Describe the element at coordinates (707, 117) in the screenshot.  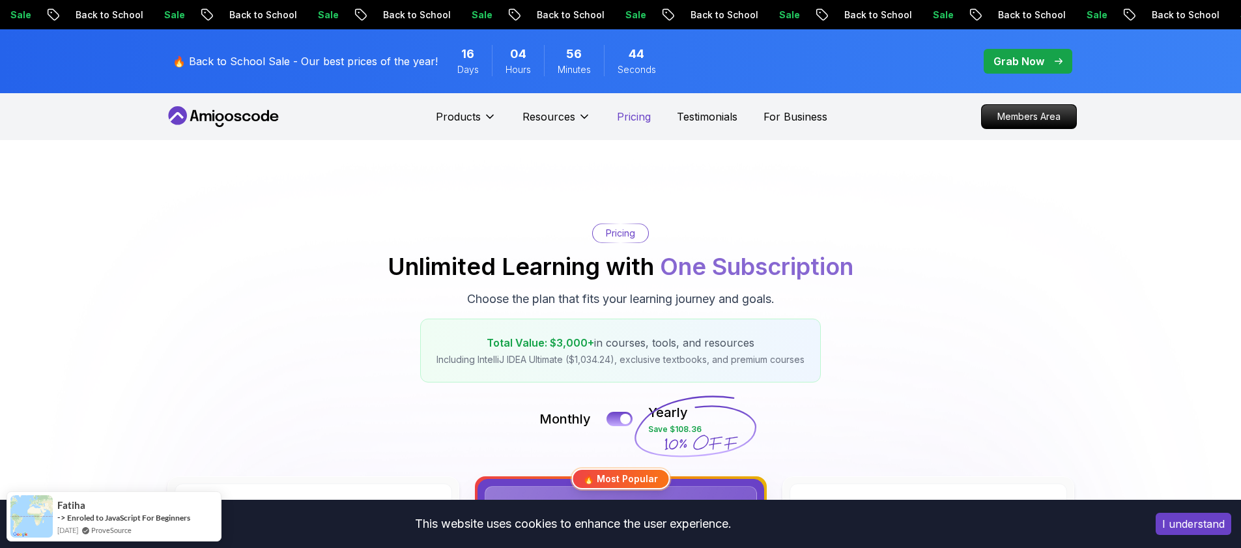
I see `p: Testimonials` at that location.